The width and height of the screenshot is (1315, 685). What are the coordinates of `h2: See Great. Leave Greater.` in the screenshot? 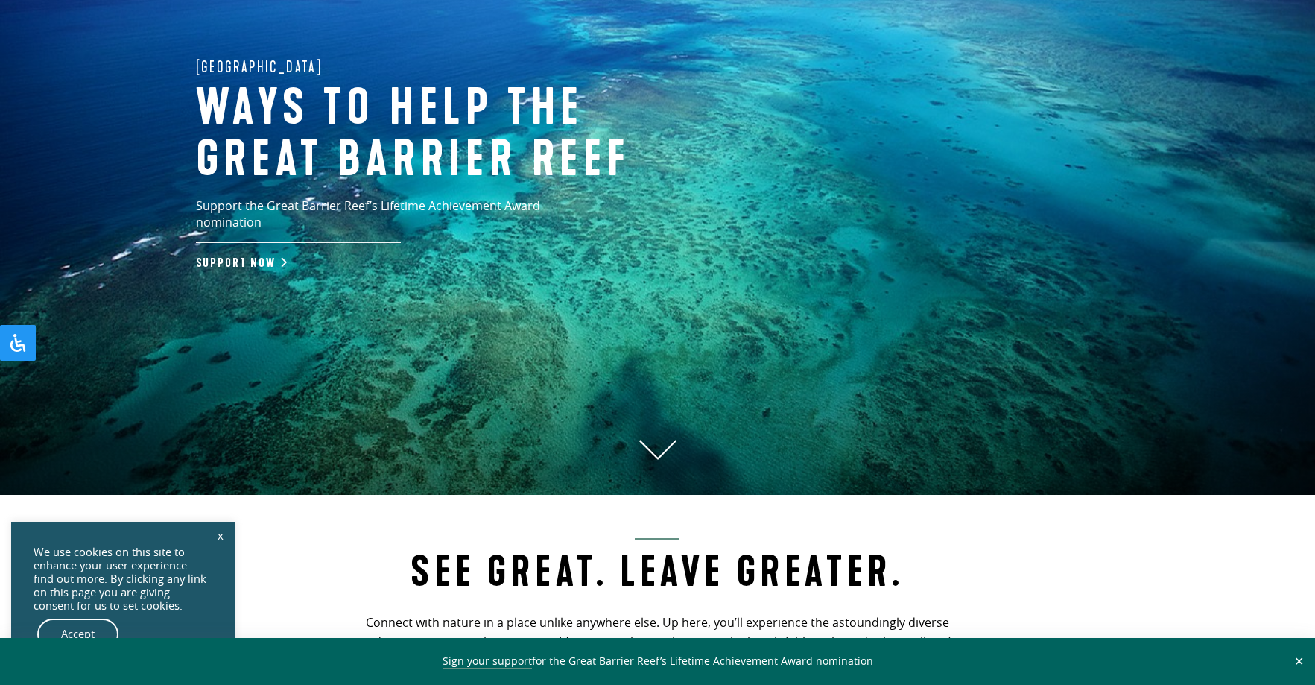 It's located at (657, 567).